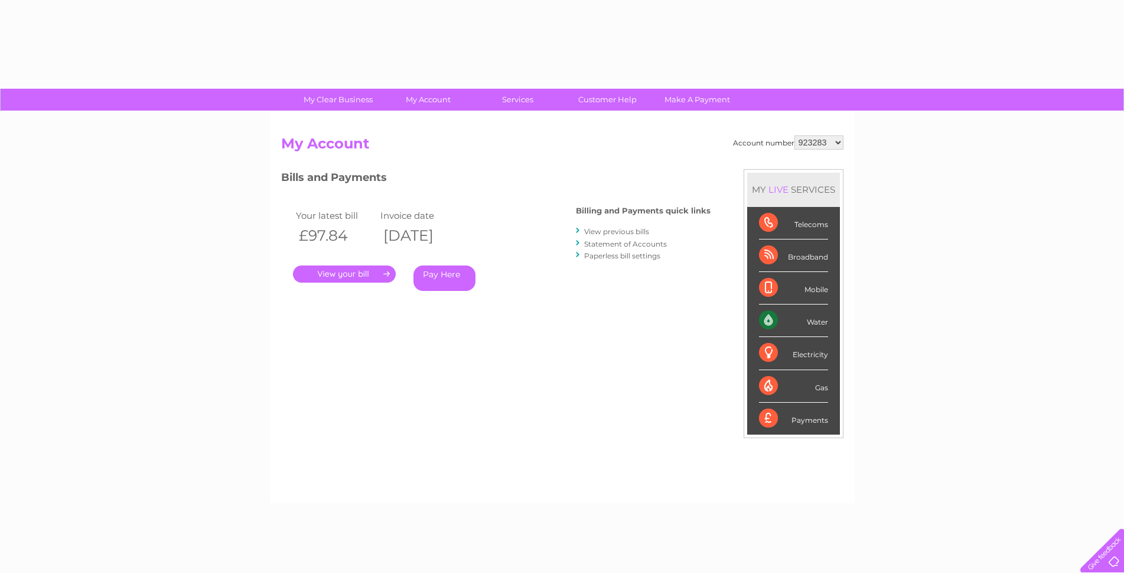 Image resolution: width=1124 pixels, height=573 pixels. I want to click on a: My Account, so click(428, 99).